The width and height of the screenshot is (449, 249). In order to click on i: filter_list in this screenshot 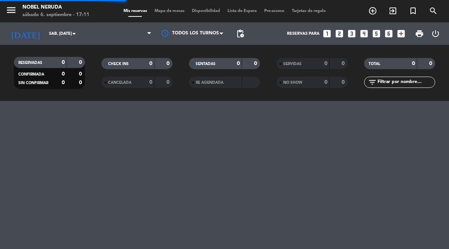, I will do `click(372, 82)`.